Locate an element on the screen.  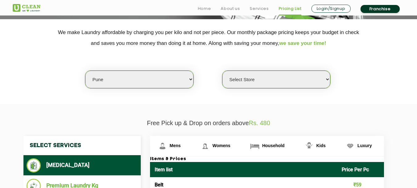
img: Kids is located at coordinates (309, 146).